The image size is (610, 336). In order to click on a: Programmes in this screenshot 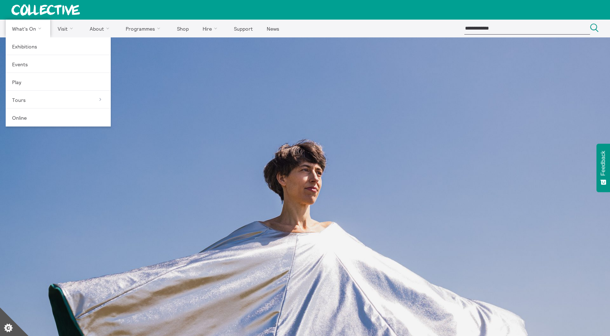, I will do `click(145, 28)`.